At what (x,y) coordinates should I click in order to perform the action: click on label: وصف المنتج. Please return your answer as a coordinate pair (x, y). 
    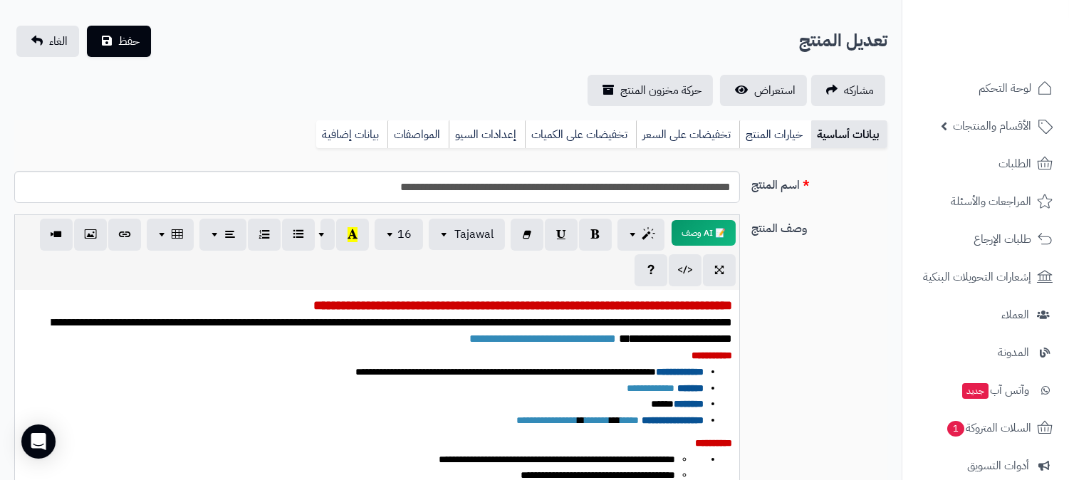
    Looking at the image, I should click on (819, 226).